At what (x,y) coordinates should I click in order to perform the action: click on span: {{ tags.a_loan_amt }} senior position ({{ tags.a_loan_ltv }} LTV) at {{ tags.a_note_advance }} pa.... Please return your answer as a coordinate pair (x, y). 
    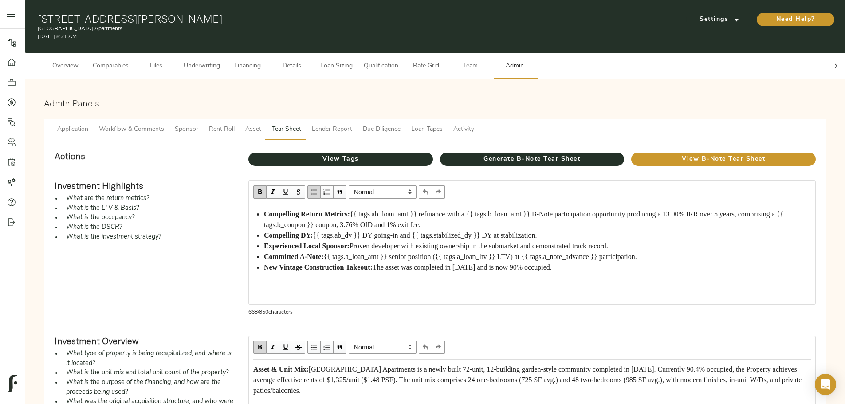
    Looking at the image, I should click on (480, 256).